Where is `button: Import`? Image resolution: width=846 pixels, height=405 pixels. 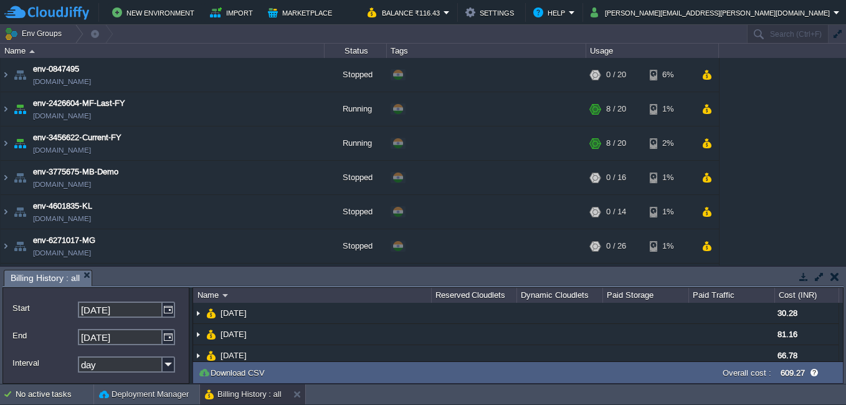
button: Import is located at coordinates (233, 12).